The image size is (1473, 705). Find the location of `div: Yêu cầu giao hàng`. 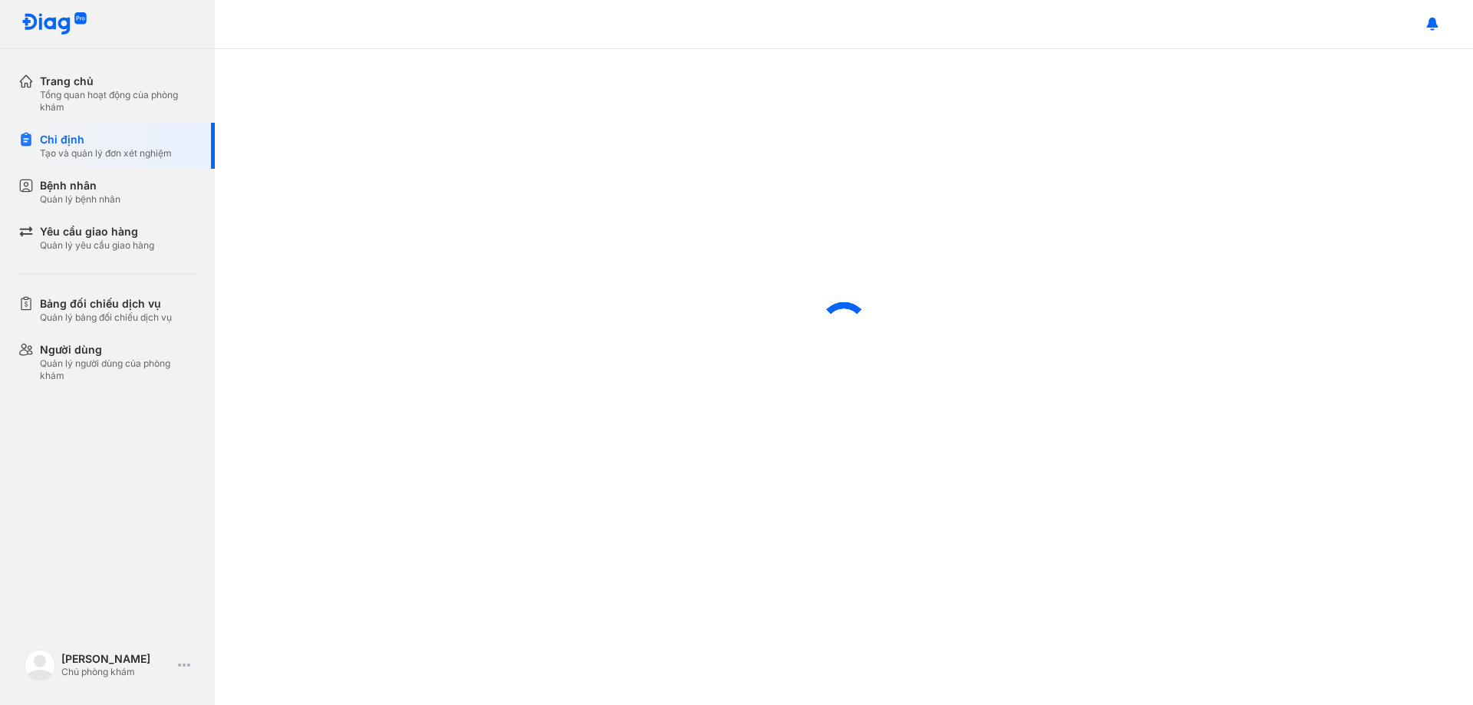

div: Yêu cầu giao hàng is located at coordinates (97, 232).